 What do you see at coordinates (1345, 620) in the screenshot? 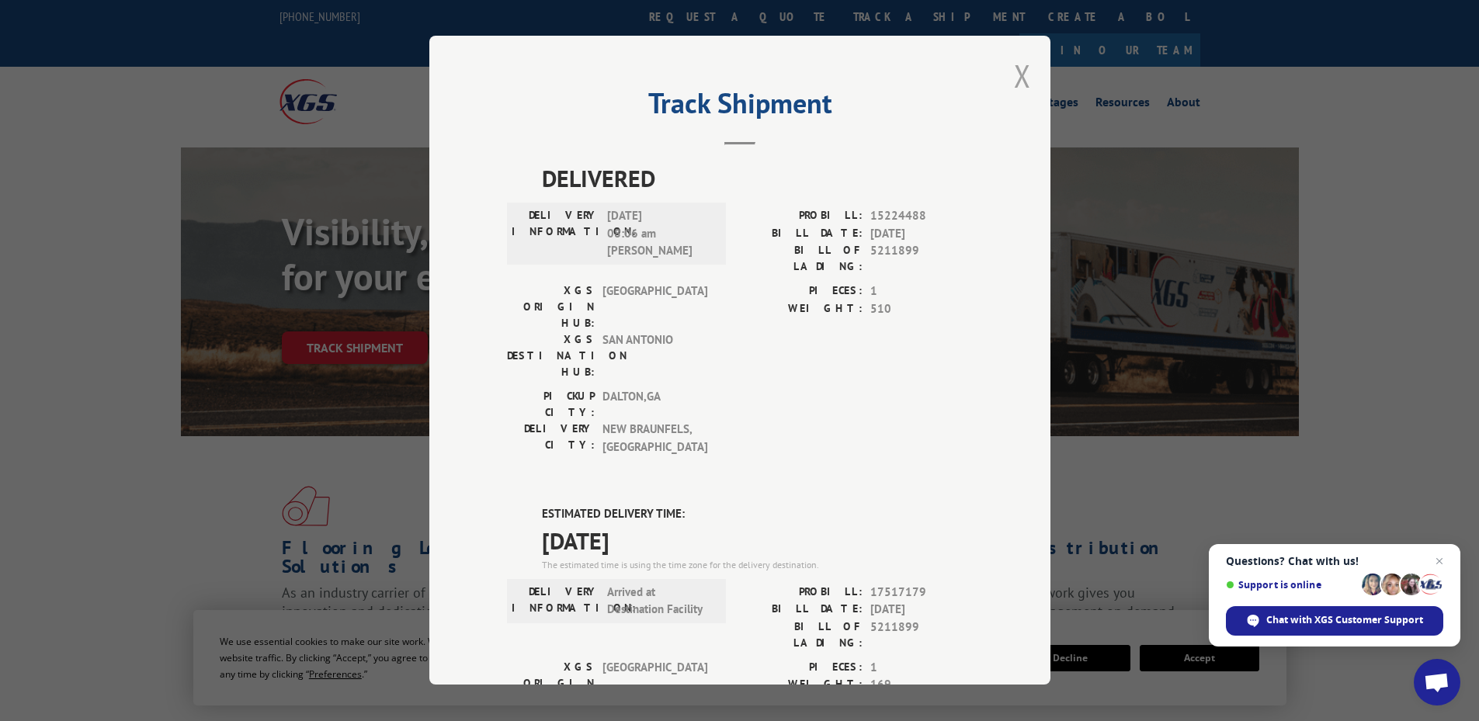
I see `span: Chat with XGS Customer Support` at bounding box center [1345, 620].